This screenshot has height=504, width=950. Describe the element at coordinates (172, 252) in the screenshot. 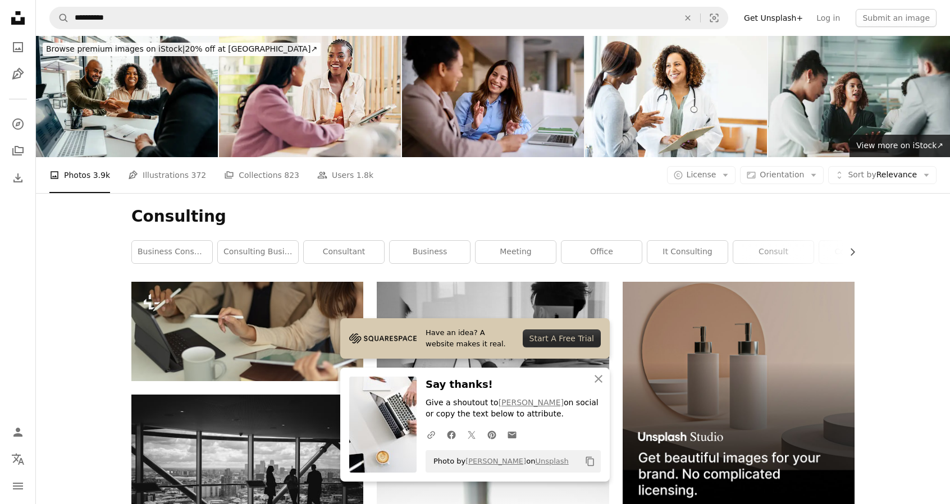

I see `a: business consulting` at that location.